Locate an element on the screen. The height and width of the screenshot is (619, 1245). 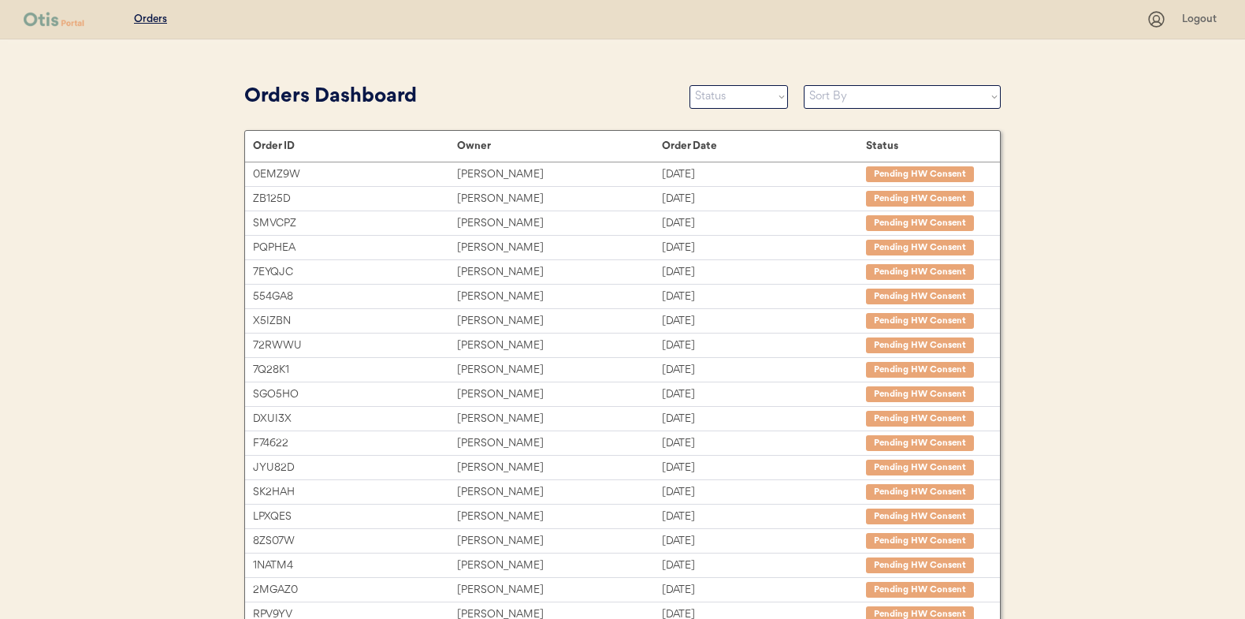
div: SMVCPZ is located at coordinates (355, 223).